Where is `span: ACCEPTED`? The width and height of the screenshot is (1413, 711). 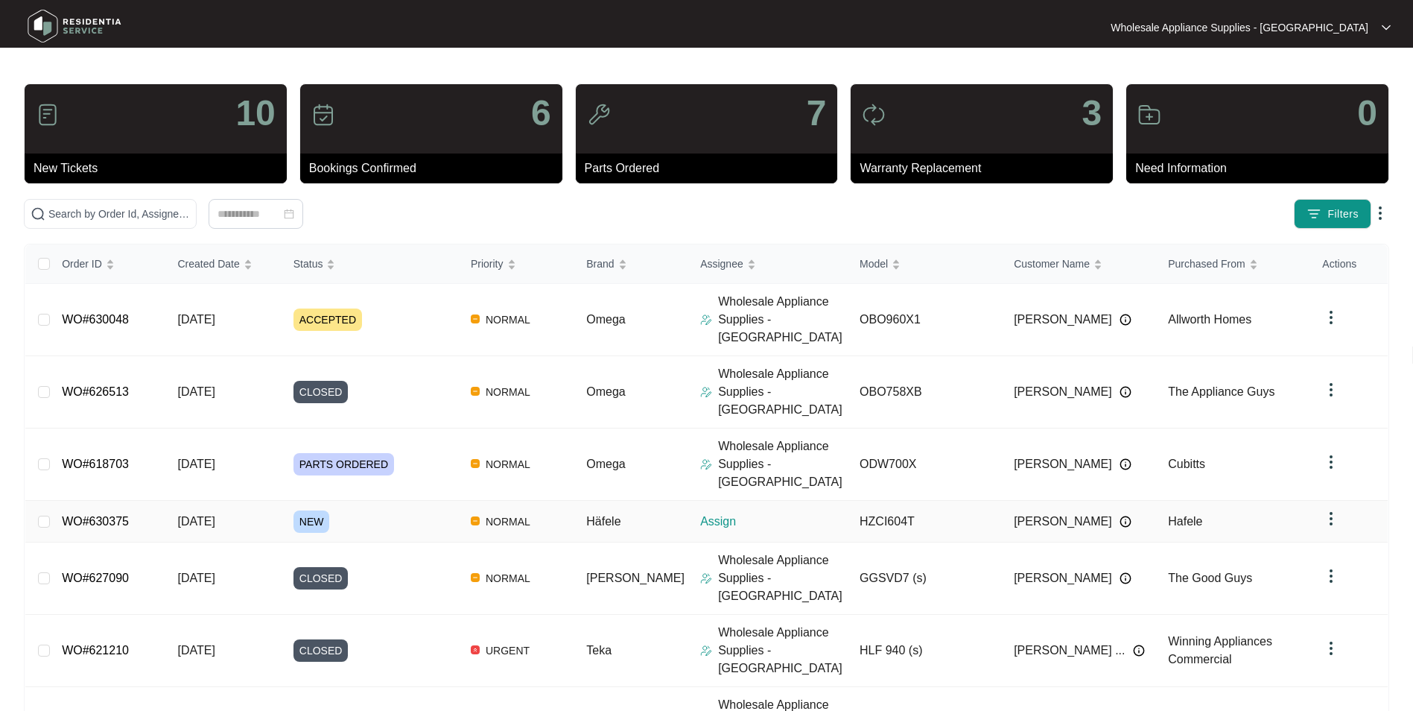
span: ACCEPTED is located at coordinates (328, 320).